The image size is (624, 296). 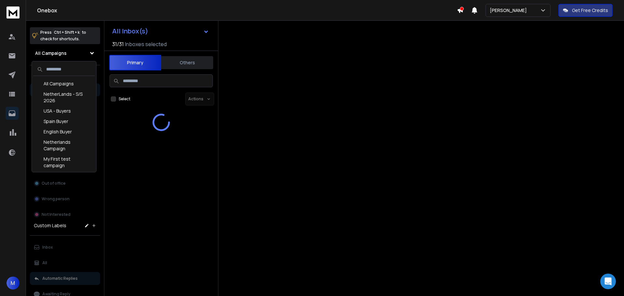 What do you see at coordinates (247, 10) in the screenshot?
I see `h1: Onebox` at bounding box center [247, 10].